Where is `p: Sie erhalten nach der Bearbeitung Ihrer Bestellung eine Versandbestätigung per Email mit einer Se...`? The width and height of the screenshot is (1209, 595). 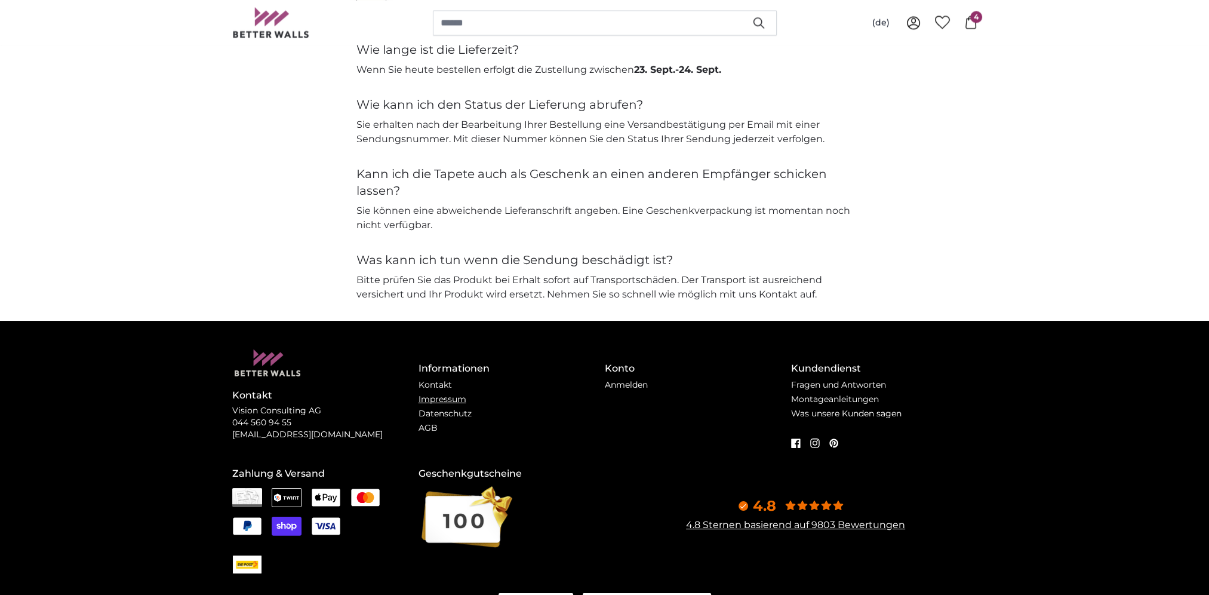 p: Sie erhalten nach der Bearbeitung Ihrer Bestellung eine Versandbestätigung per Email mit einer Se... is located at coordinates (605, 132).